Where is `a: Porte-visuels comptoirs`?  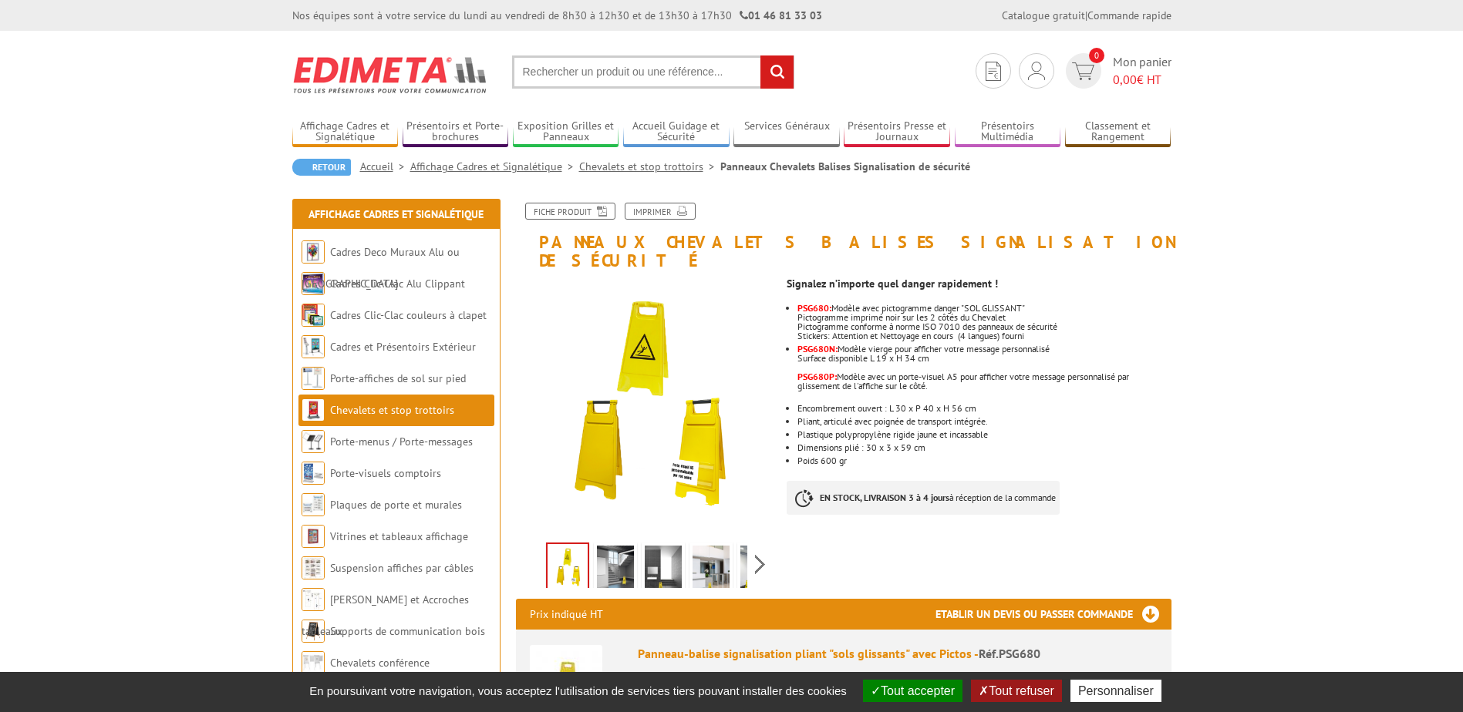
a: Porte-visuels comptoirs is located at coordinates (385, 473).